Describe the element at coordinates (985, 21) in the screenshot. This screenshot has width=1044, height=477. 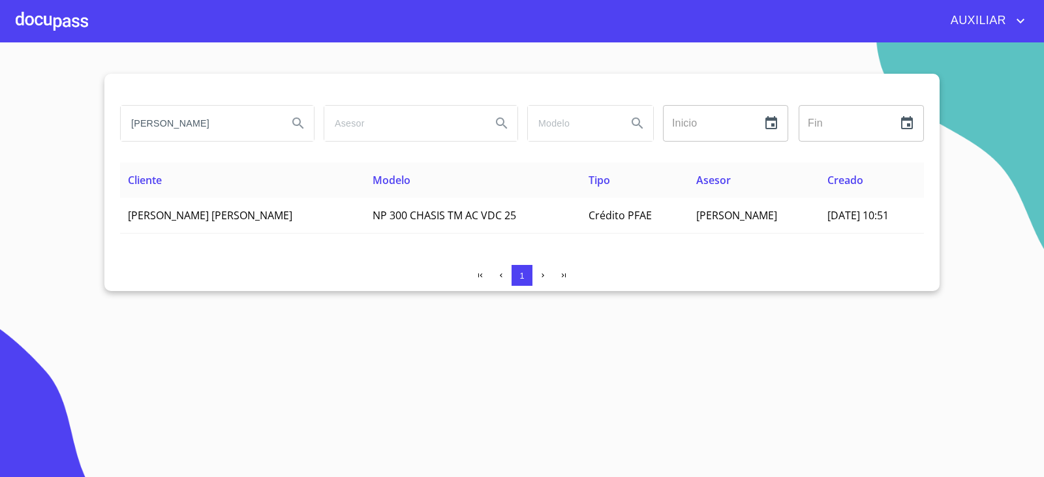
I see `button: account of current user` at that location.